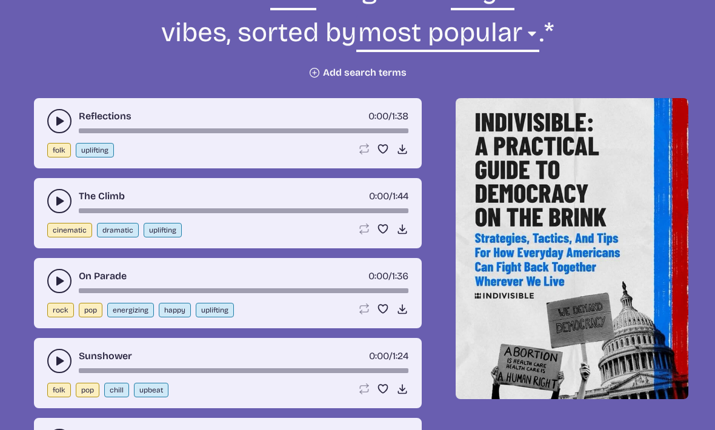 The height and width of the screenshot is (430, 715). What do you see at coordinates (572, 249) in the screenshot?
I see `img: Help save our democracy!` at bounding box center [572, 249].